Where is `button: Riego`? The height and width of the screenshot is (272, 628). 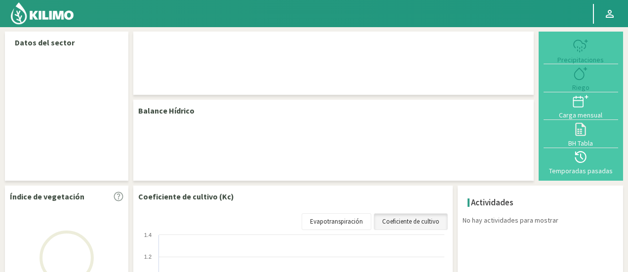 button: Riego is located at coordinates (580, 78).